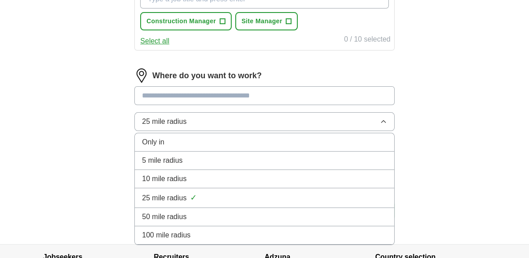 This screenshot has height=258, width=529. What do you see at coordinates (142, 75) in the screenshot?
I see `img: location.png` at bounding box center [142, 75].